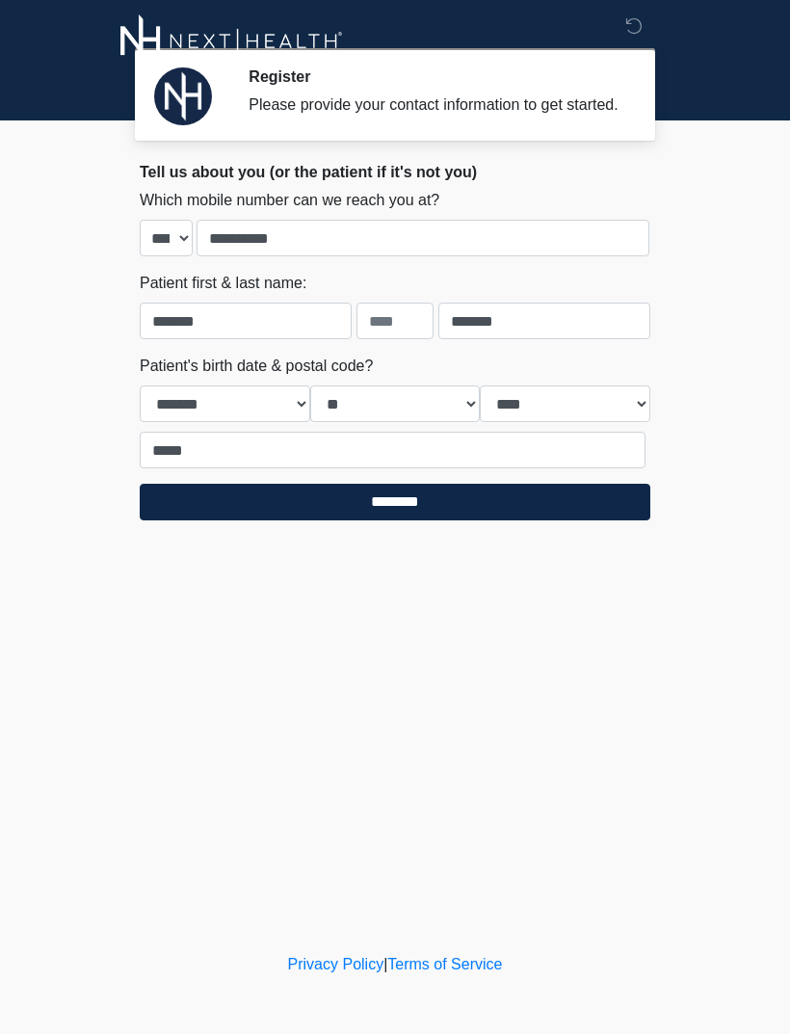 The width and height of the screenshot is (790, 1034). I want to click on label: Which mobile number can we reach you at?, so click(289, 200).